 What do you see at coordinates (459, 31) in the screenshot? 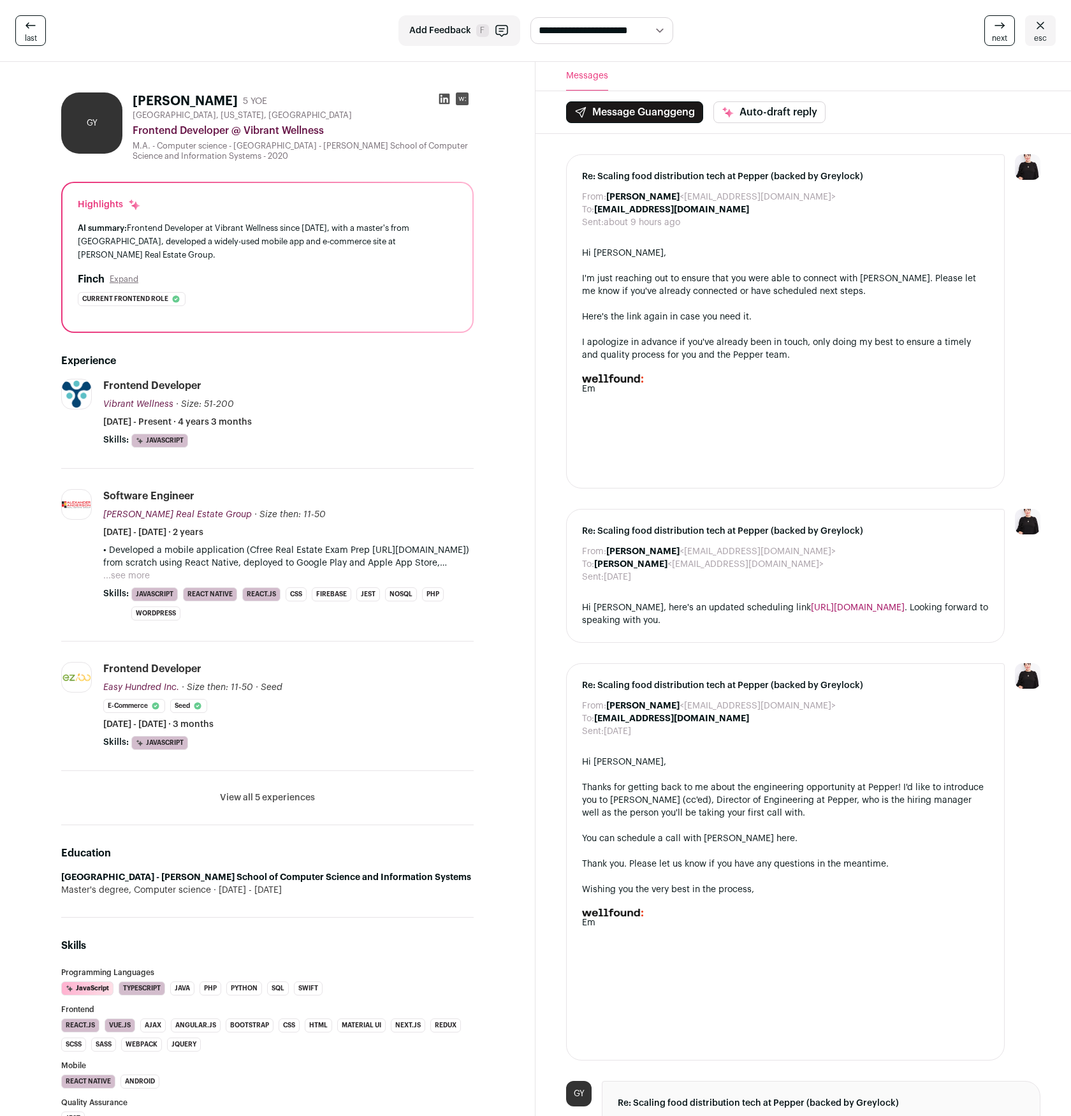
I see `button: Add Feedback F` at bounding box center [459, 31].